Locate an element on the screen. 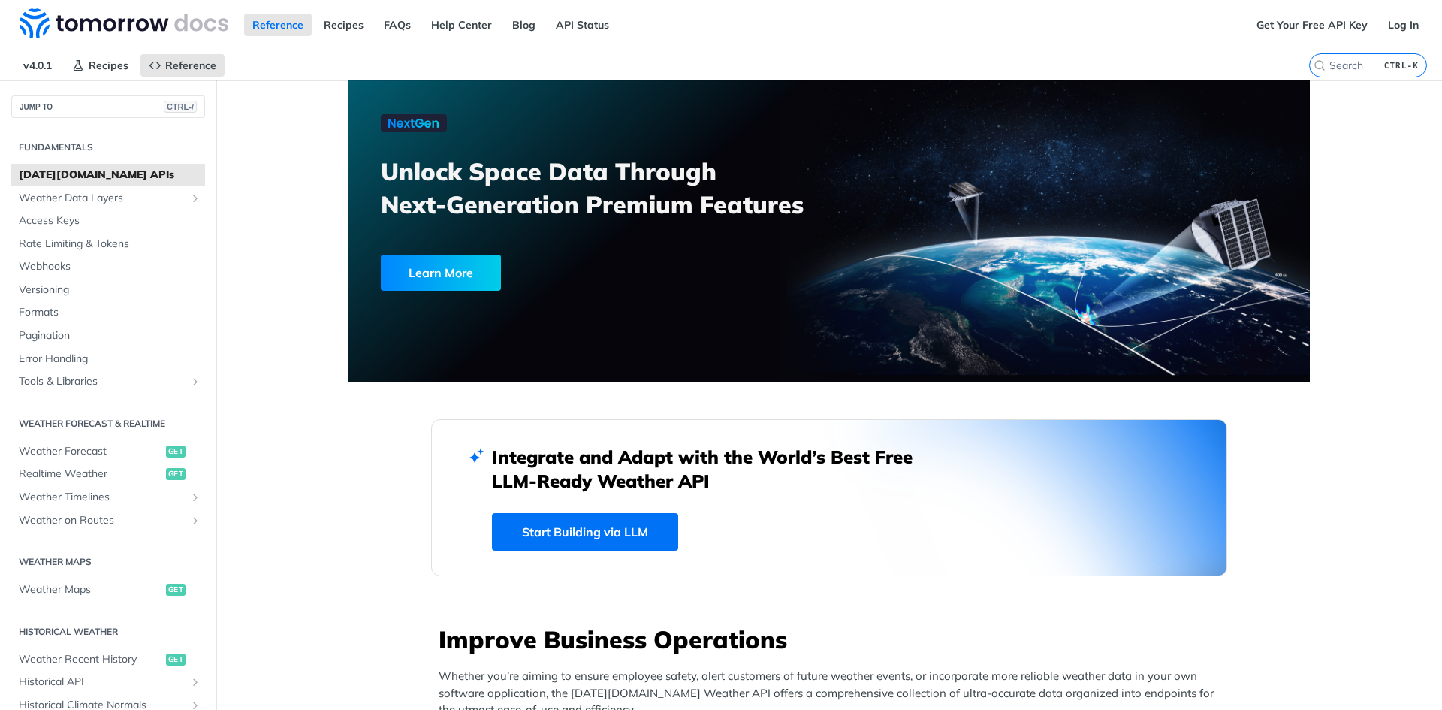 The width and height of the screenshot is (1442, 710). span: Tools & Libraries is located at coordinates (102, 382).